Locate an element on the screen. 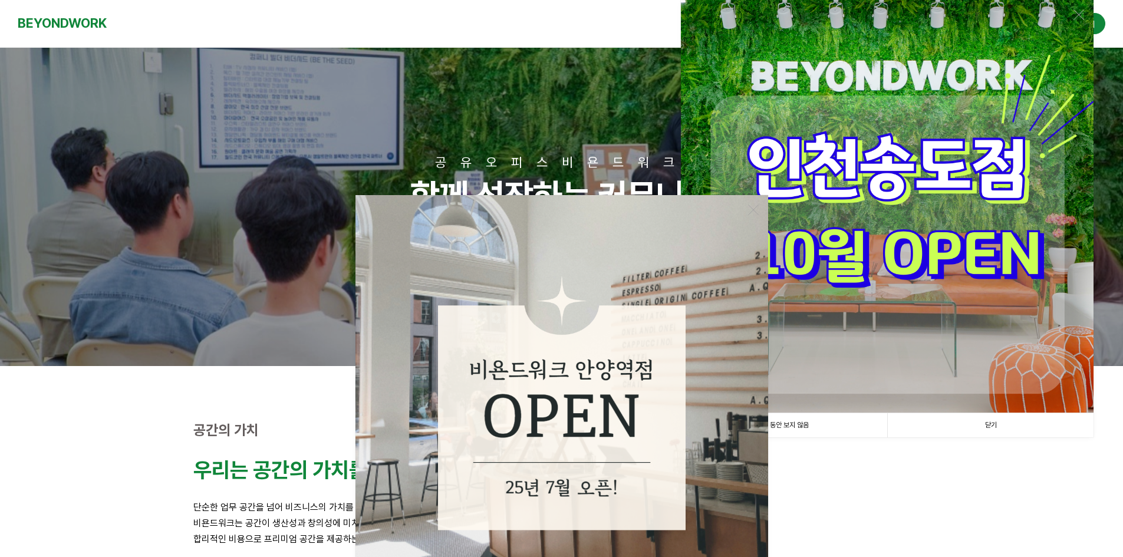  p: 비욘드워크는 공간이 생산성과 창의성에 미치는 영향을 잘 알고 있습니다. is located at coordinates (562, 523).